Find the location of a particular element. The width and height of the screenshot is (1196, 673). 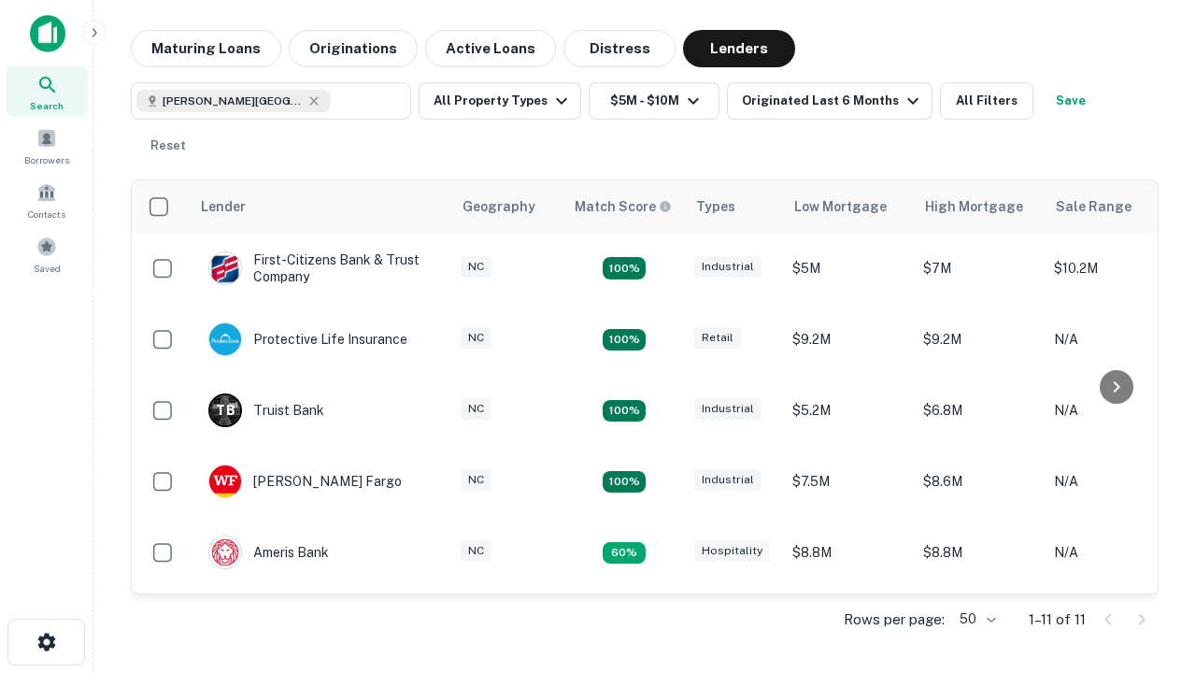

div: Matching Properties: 1, hasApolloMatch: undefined is located at coordinates (624, 553).